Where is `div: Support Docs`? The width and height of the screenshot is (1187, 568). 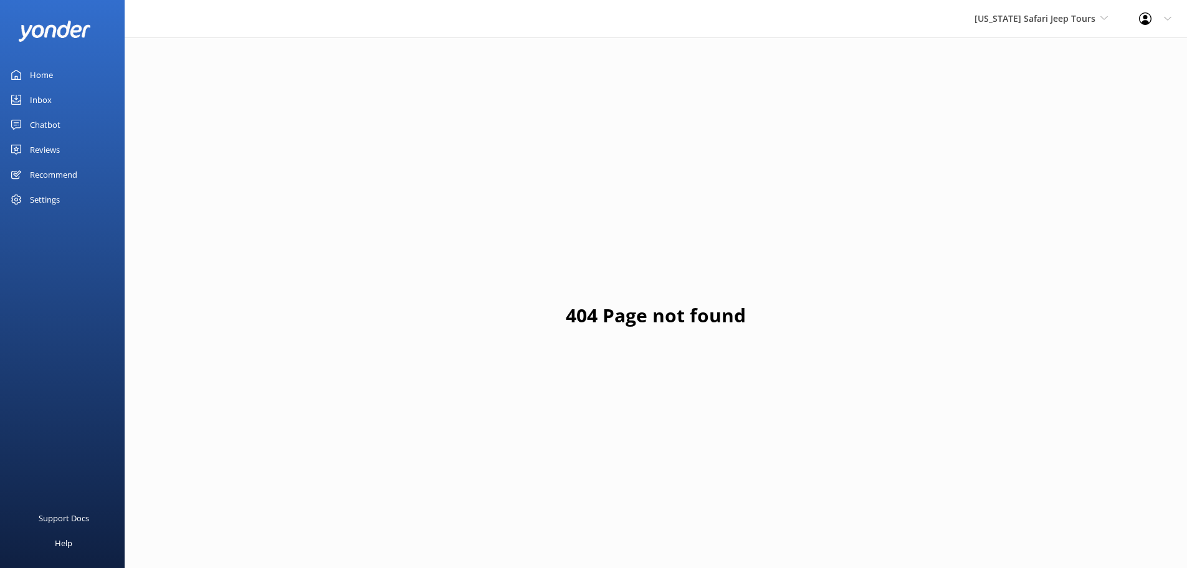
div: Support Docs is located at coordinates (64, 518).